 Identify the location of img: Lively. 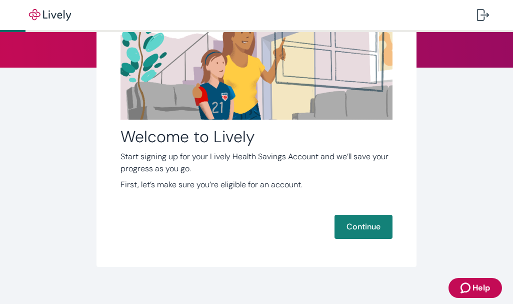
(50, 15).